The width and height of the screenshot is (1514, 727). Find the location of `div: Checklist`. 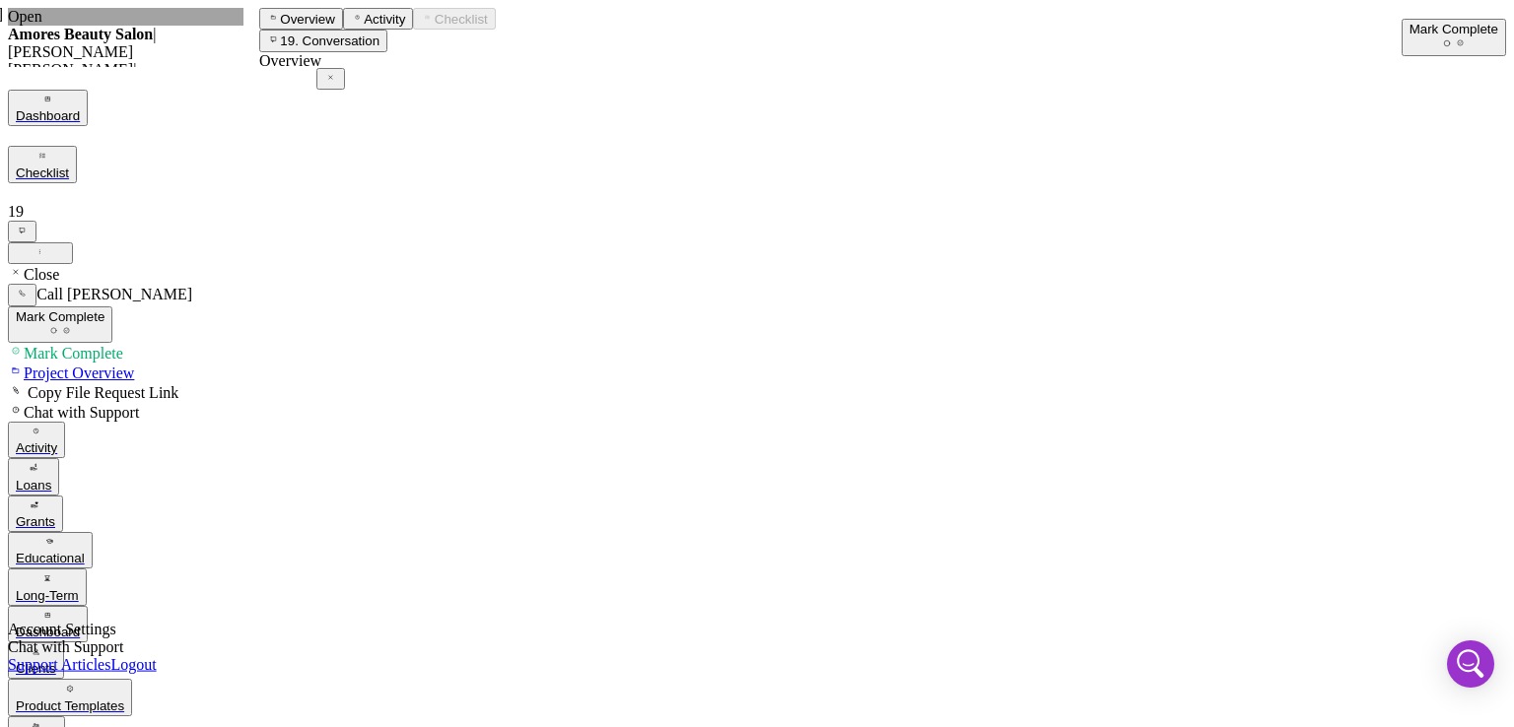

div: Checklist is located at coordinates (42, 173).